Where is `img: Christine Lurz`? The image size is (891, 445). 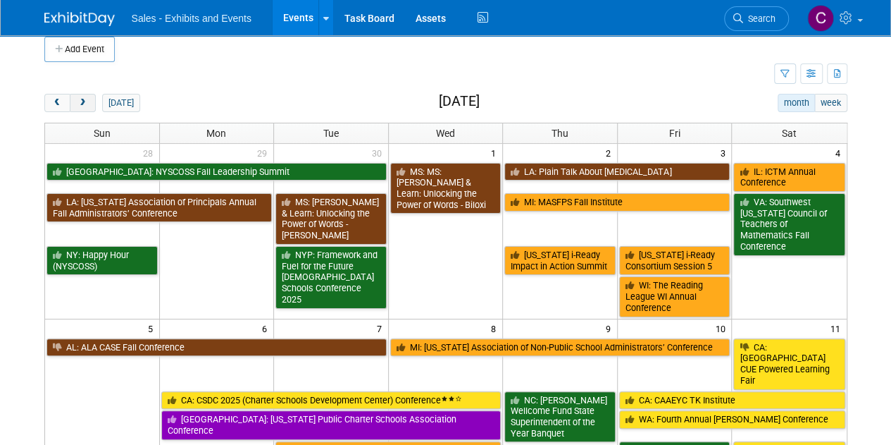
img: Christine Lurz is located at coordinates (821, 18).